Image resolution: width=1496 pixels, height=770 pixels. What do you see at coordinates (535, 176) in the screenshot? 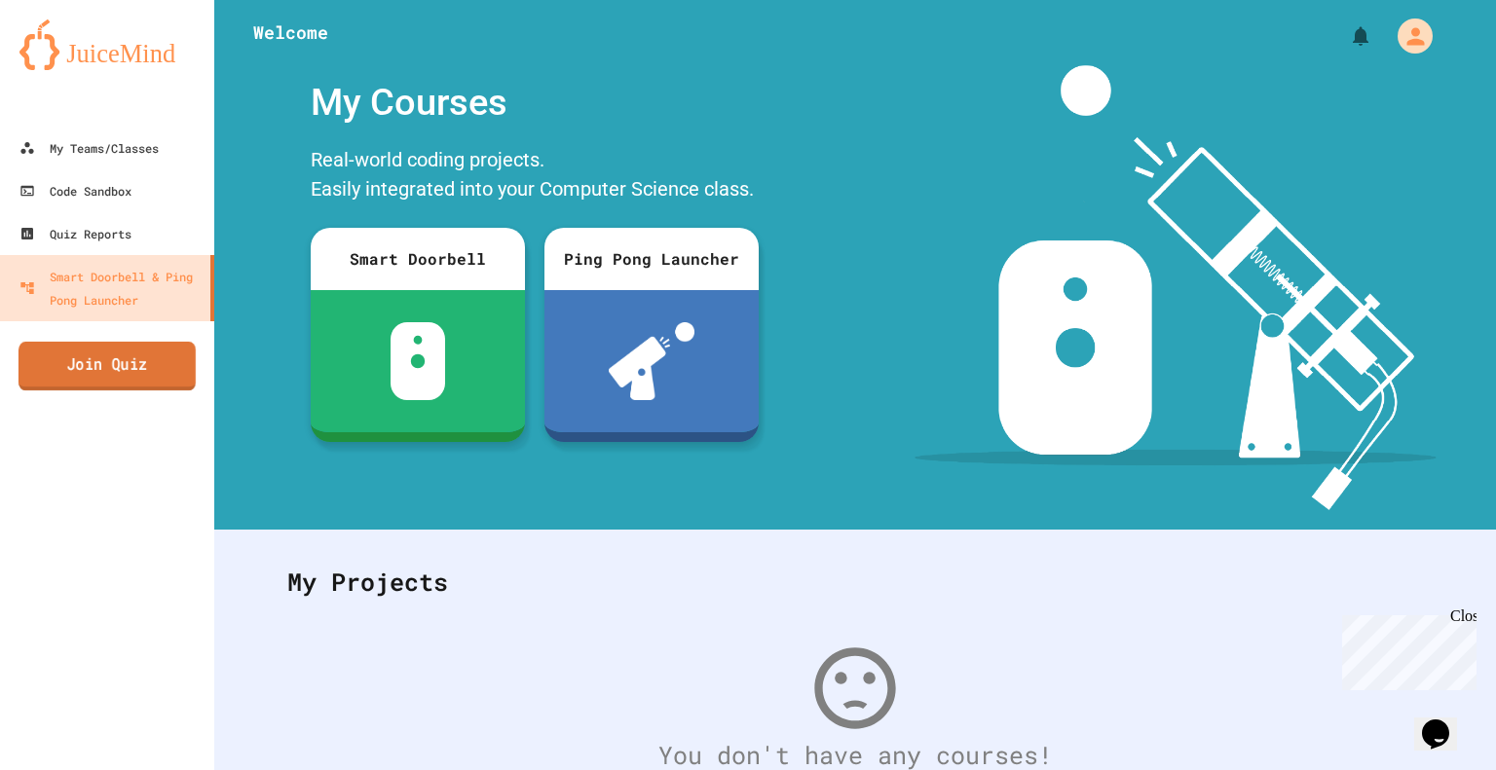
I see `div: Real-world coding projects. Easily integrated into your Computer Science class.` at bounding box center [535, 176].